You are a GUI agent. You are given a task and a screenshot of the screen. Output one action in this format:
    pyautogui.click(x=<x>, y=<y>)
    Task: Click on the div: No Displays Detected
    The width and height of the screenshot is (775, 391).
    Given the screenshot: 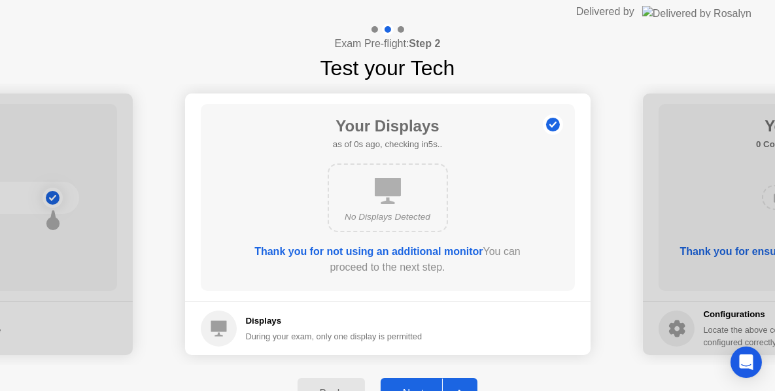 What is the action you would take?
    pyautogui.click(x=388, y=217)
    